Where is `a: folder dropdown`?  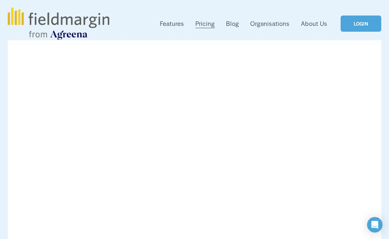 a: folder dropdown is located at coordinates (172, 24).